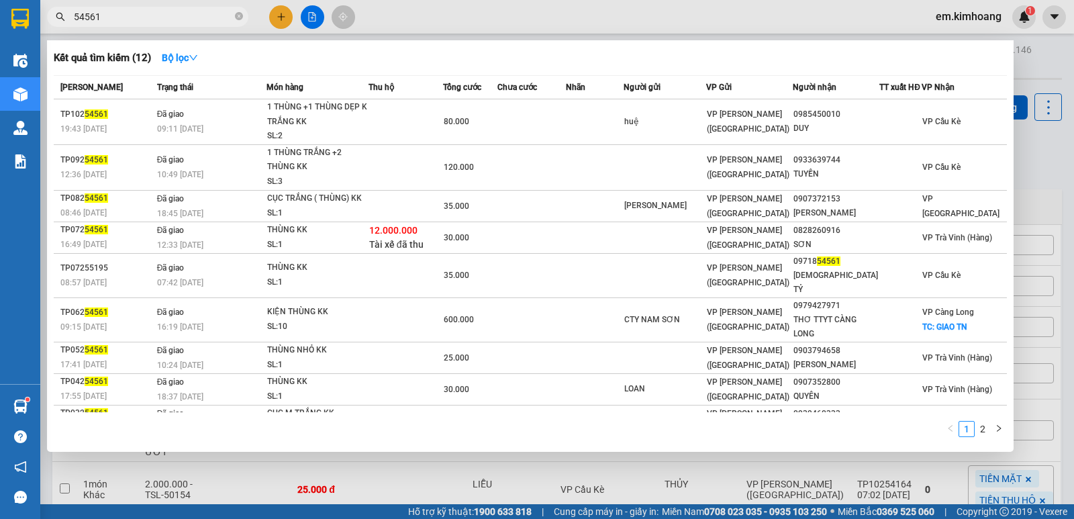 The image size is (1074, 519). Describe the element at coordinates (107, 381) in the screenshot. I see `div: TP042` at that location.